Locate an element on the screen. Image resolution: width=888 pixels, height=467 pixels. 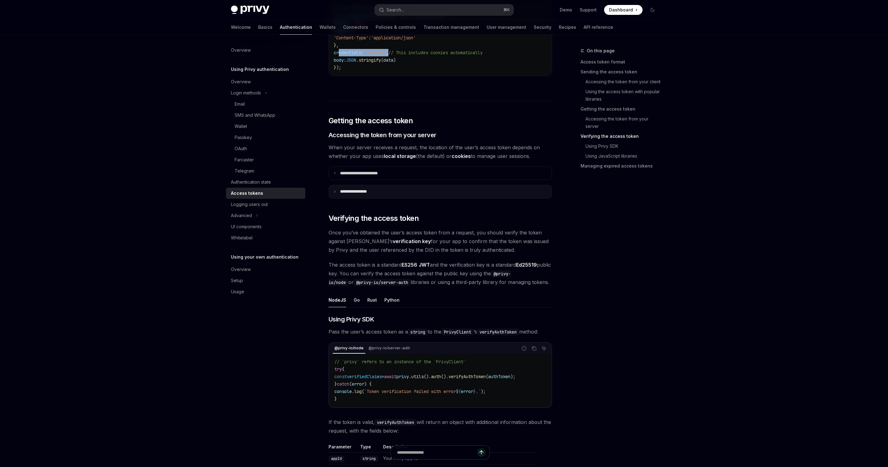
span: The access token is a standard and the verification key is a standard public key. You can verify ... is located at coordinates (440, 274).